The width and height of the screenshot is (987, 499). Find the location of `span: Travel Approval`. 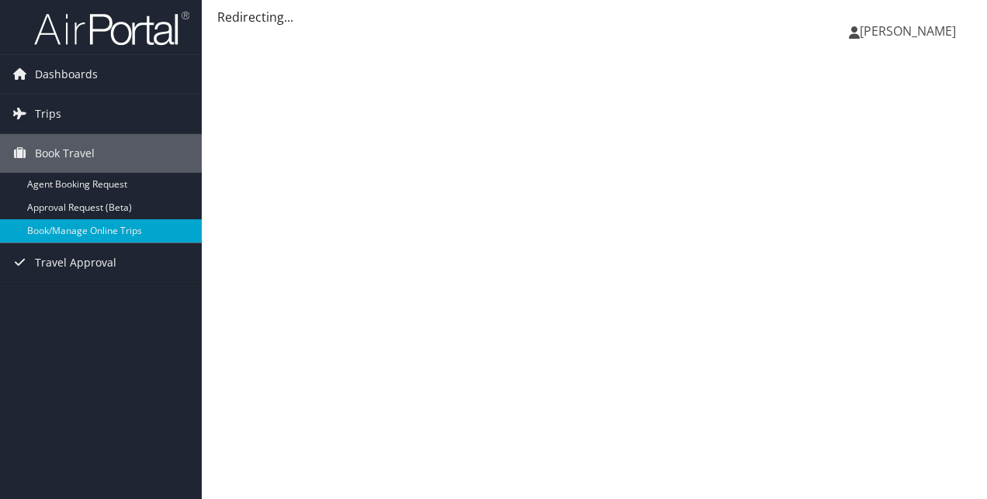

span: Travel Approval is located at coordinates (75, 263).